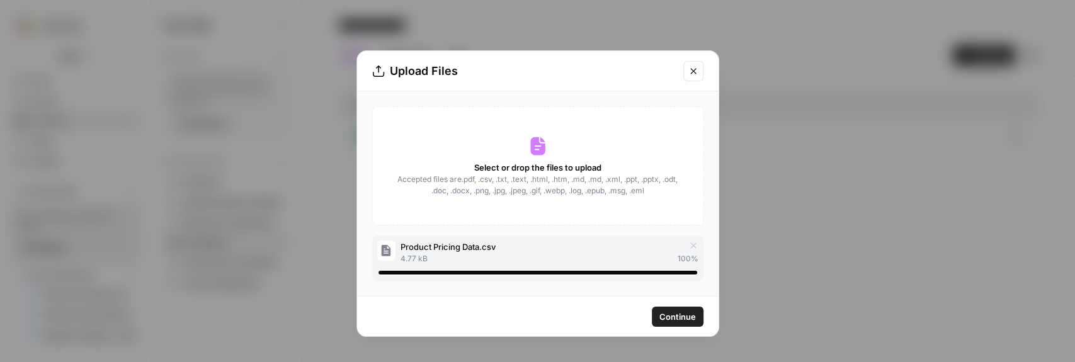 The image size is (1075, 362). Describe the element at coordinates (448, 247) in the screenshot. I see `span: Product Pricing Data.csv` at that location.